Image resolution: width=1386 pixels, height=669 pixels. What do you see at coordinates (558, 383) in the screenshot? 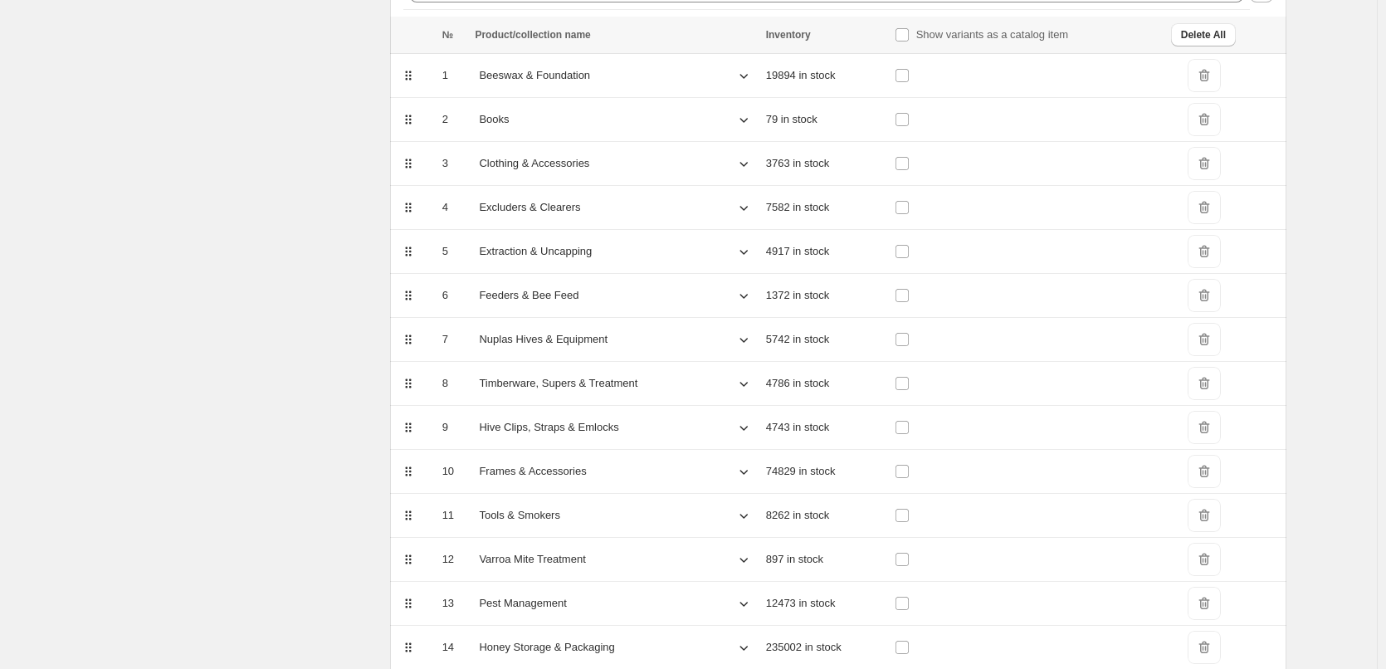
I see `p: Timberware, Supers & Treatment` at bounding box center [558, 383].